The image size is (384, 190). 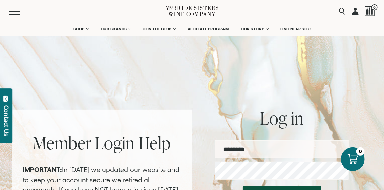 What do you see at coordinates (295, 29) in the screenshot?
I see `a: FIND NEAR YOU` at bounding box center [295, 29].